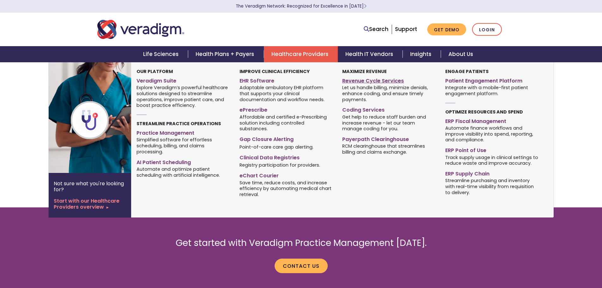 The width and height of the screenshot is (602, 288). Describe the element at coordinates (389, 80) in the screenshot. I see `a: Revenue Cycle Services` at that location.